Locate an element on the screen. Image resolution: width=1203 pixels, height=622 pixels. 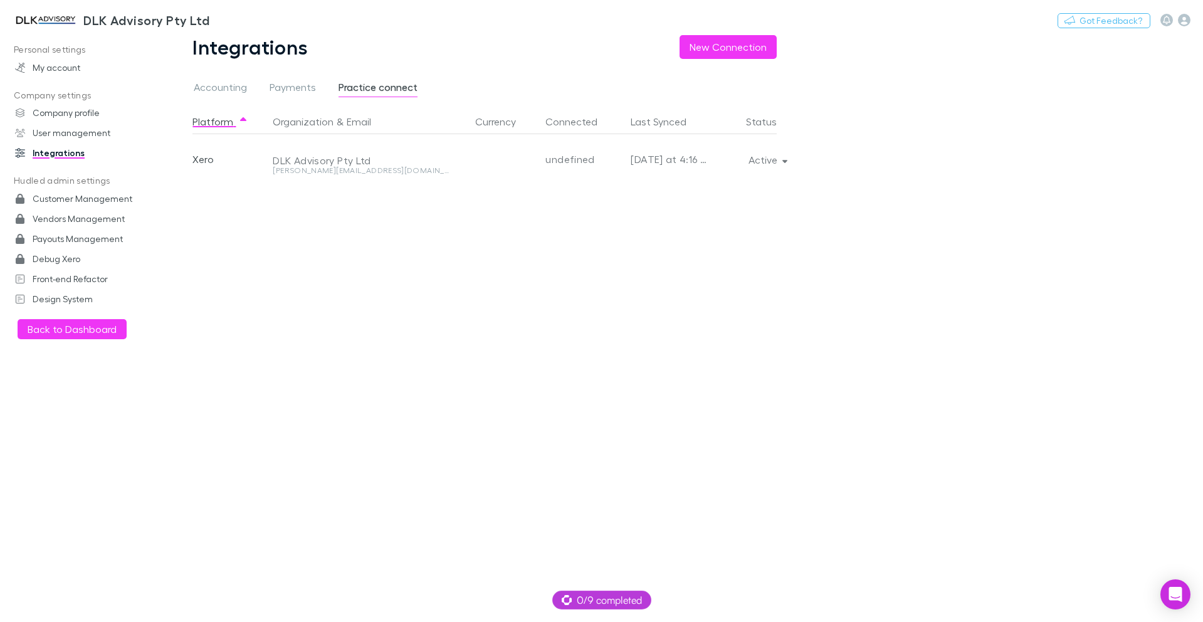
p: Hudled admin settings is located at coordinates (86, 181).